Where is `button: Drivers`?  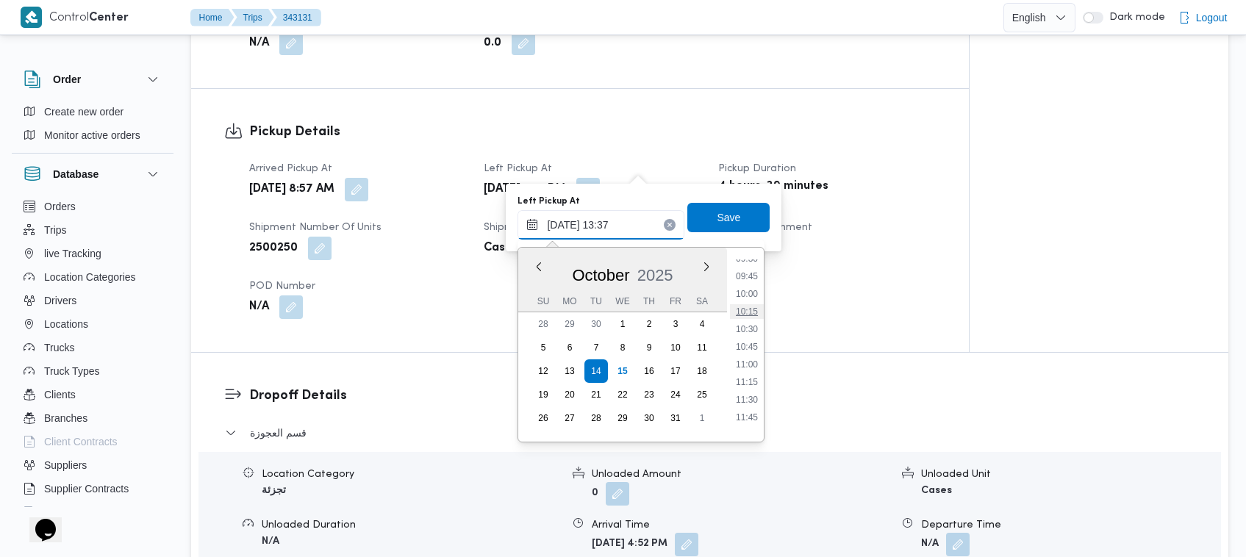
button: Drivers is located at coordinates (93, 301).